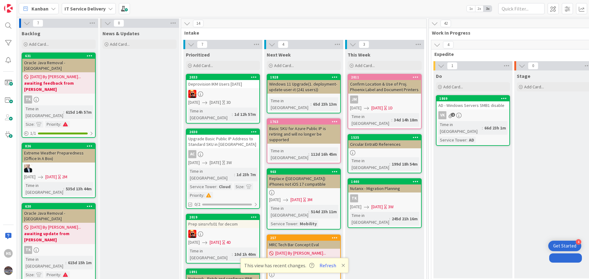  I want to click on div: Size, so click(29, 124).